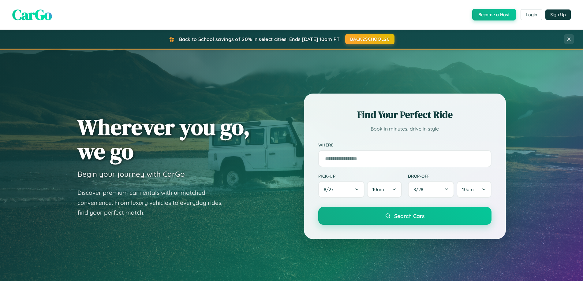 Image resolution: width=583 pixels, height=281 pixels. Describe the element at coordinates (32, 15) in the screenshot. I see `span: CarGo` at that location.